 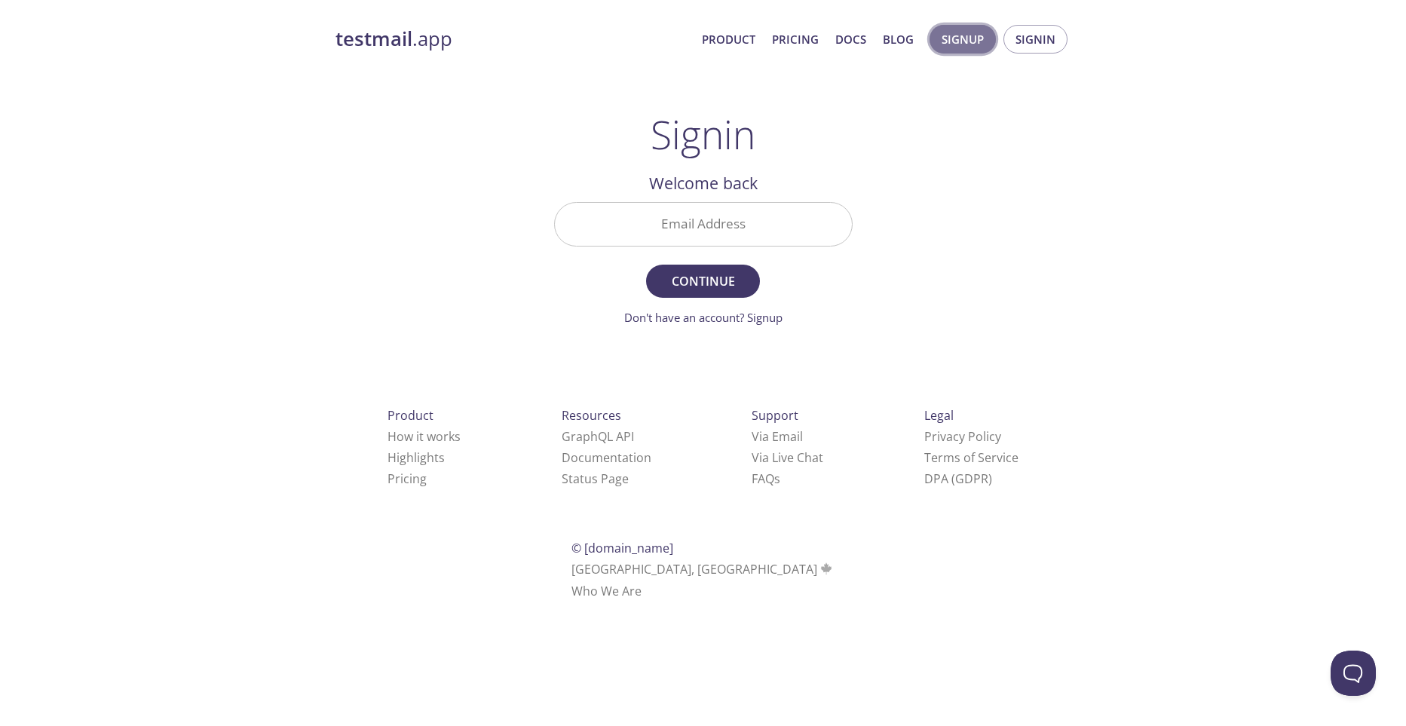 I want to click on a: Docs, so click(x=850, y=39).